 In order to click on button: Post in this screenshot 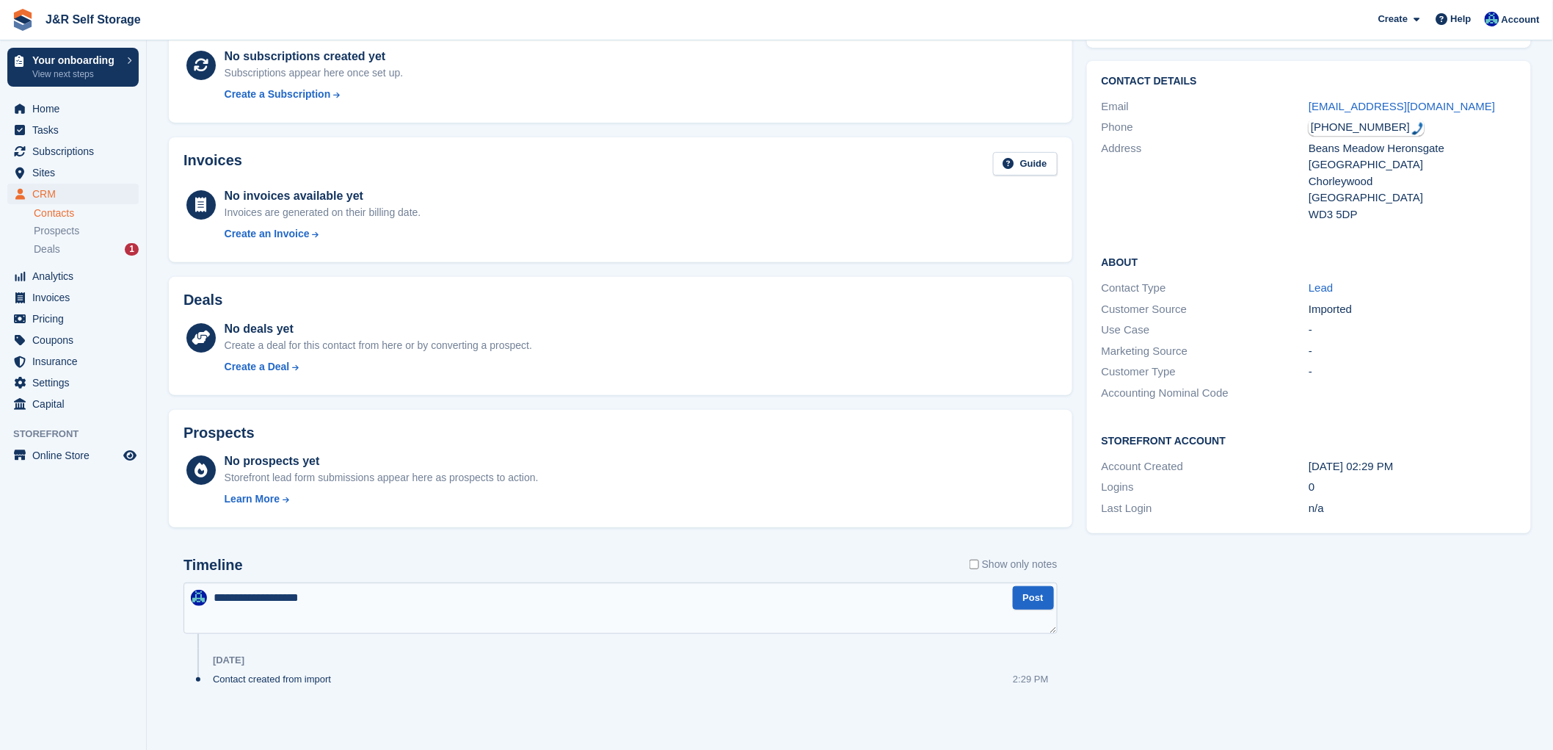, I will do `click(1034, 598)`.